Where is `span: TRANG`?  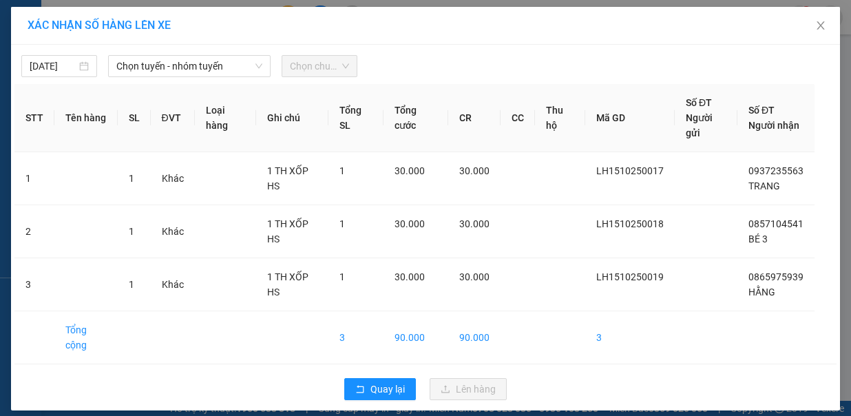
span: TRANG is located at coordinates (765, 186).